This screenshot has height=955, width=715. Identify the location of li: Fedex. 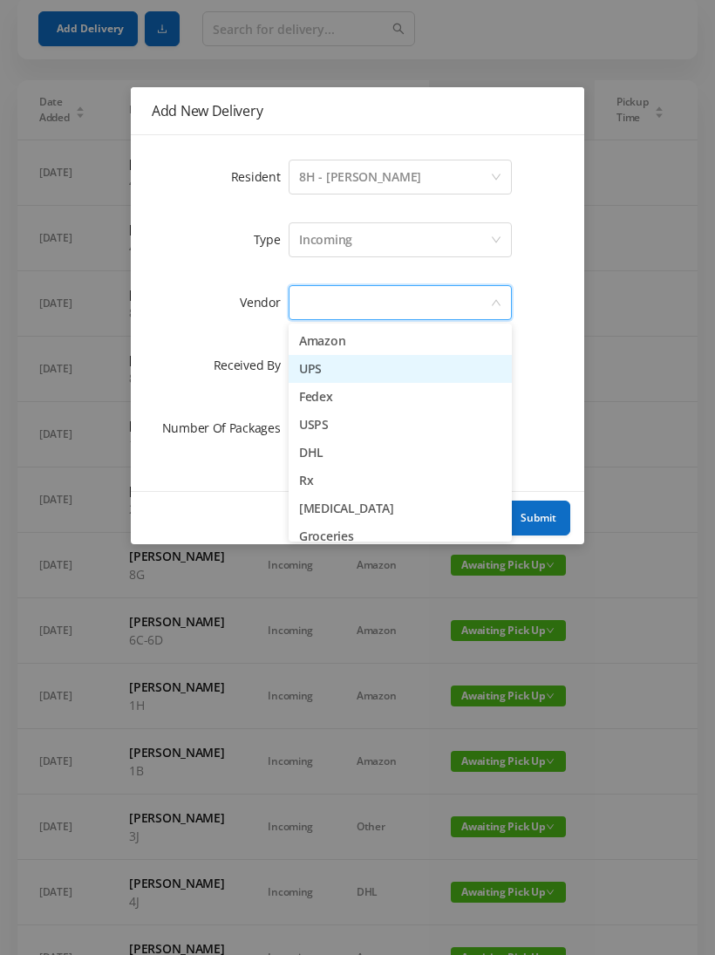
(400, 397).